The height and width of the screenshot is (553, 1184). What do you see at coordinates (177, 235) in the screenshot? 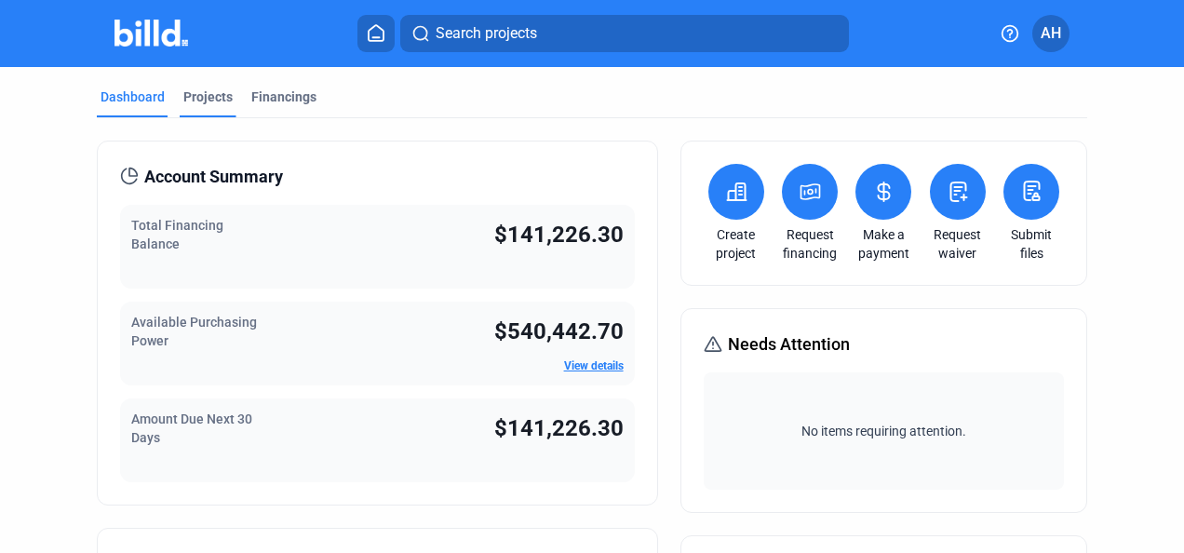
I see `span: Total Financing Balance` at bounding box center [177, 235].